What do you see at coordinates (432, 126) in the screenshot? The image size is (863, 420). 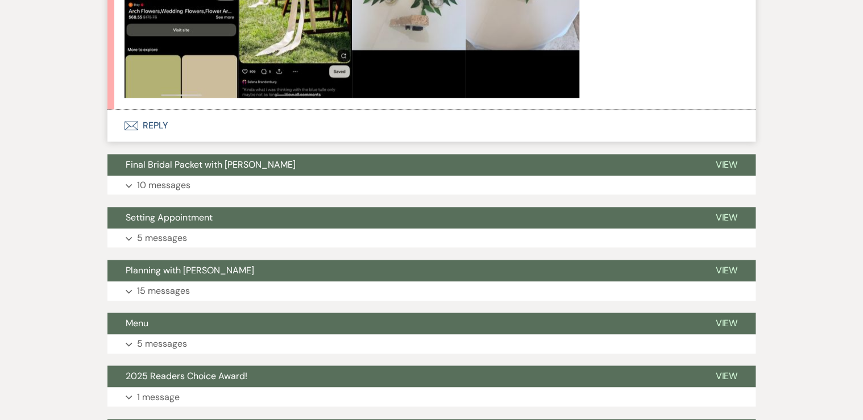 I see `button: Reply` at bounding box center [432, 126].